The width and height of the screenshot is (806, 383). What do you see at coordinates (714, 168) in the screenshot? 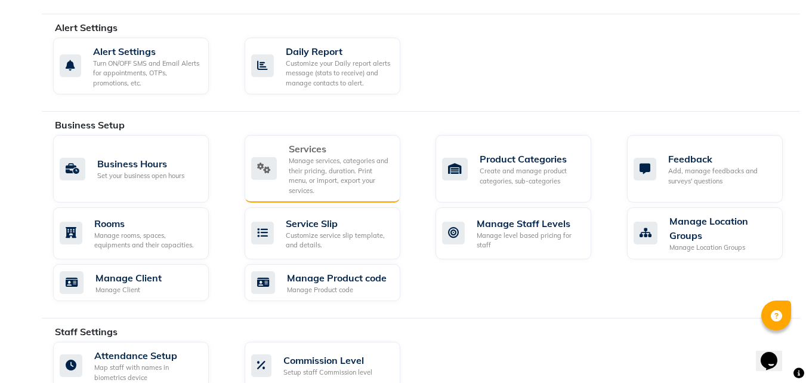
I see `a: FeedbackAdd, manage feedbacks and surveys' questions` at bounding box center [714, 168].